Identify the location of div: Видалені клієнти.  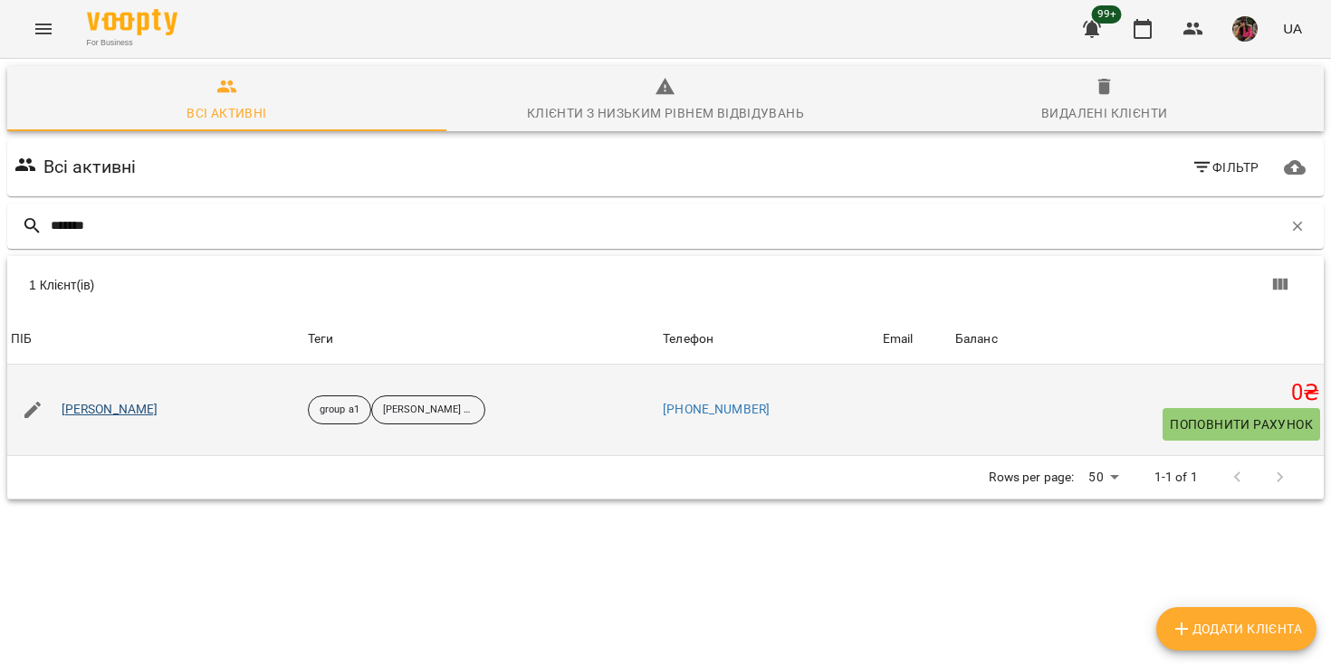
(1103, 113).